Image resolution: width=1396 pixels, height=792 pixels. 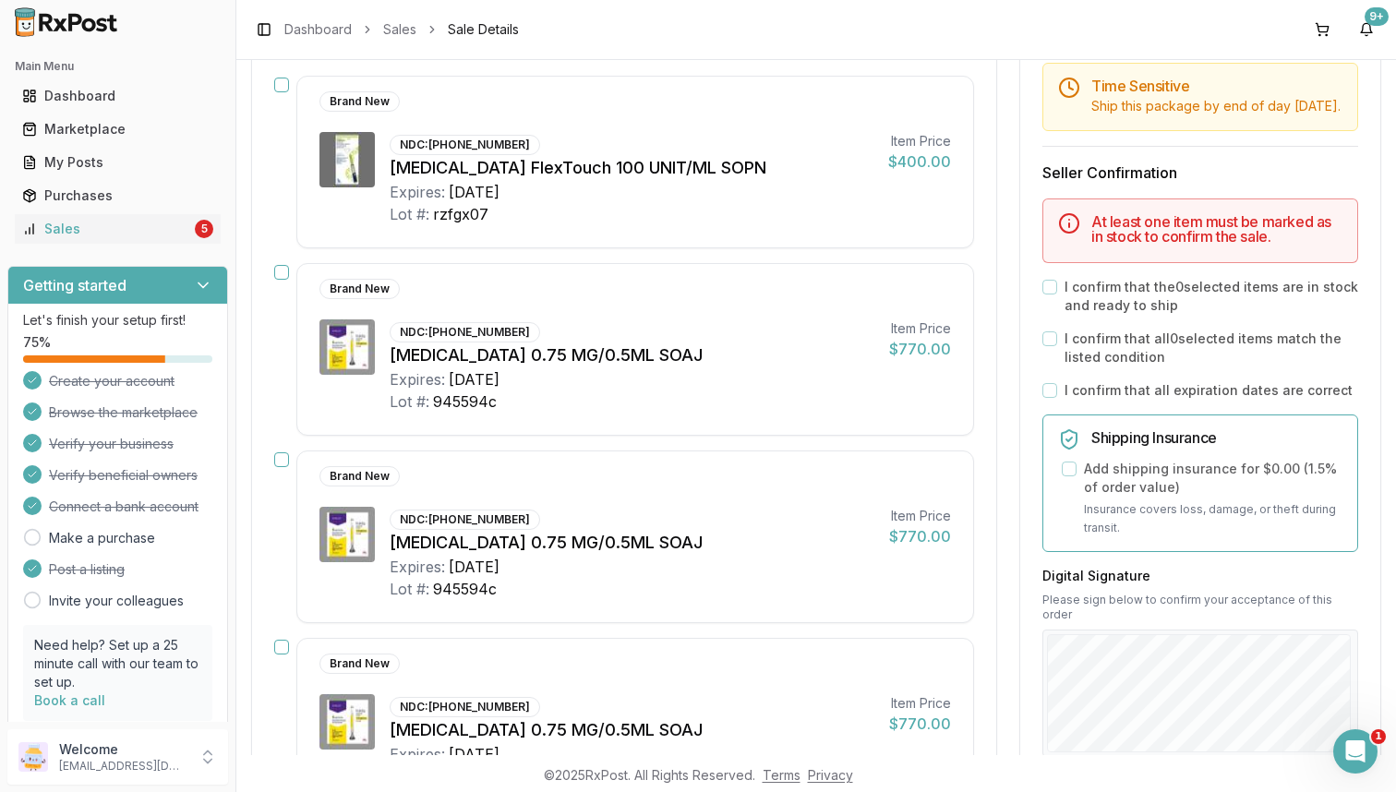 What do you see at coordinates (116, 601) in the screenshot?
I see `a: Invite your colleagues` at bounding box center [116, 601].